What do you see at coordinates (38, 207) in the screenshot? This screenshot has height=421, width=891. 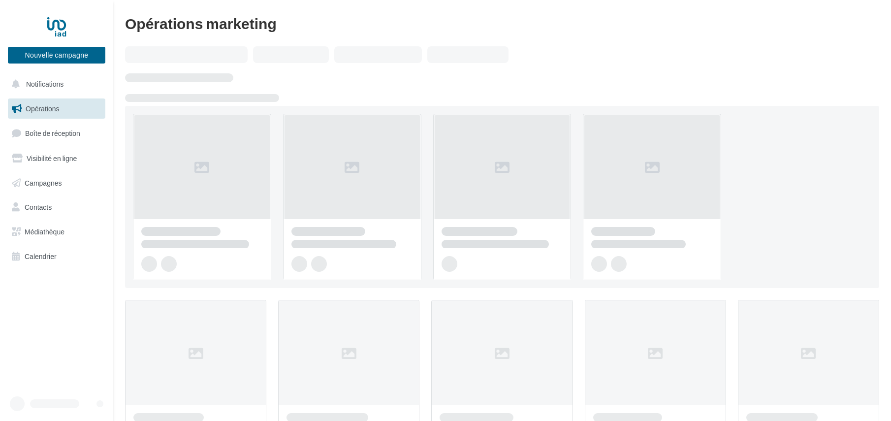 I see `span: Contacts` at bounding box center [38, 207].